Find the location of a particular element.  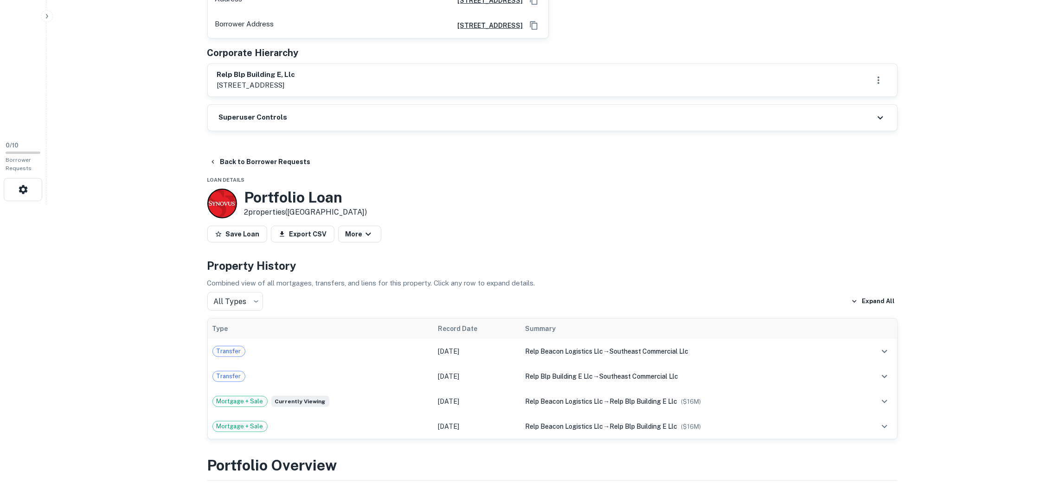

button: More is located at coordinates (360, 234).